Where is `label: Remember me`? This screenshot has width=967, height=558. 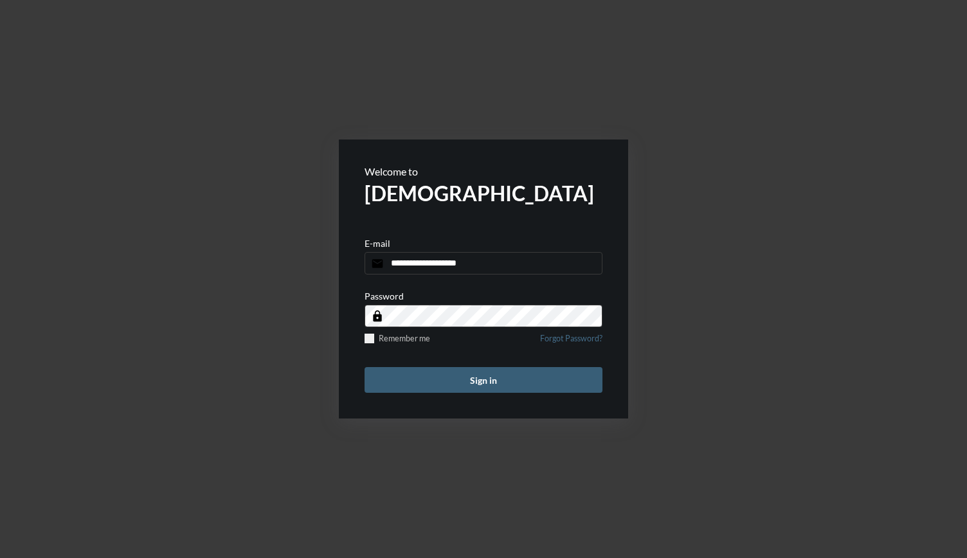 label: Remember me is located at coordinates (397, 338).